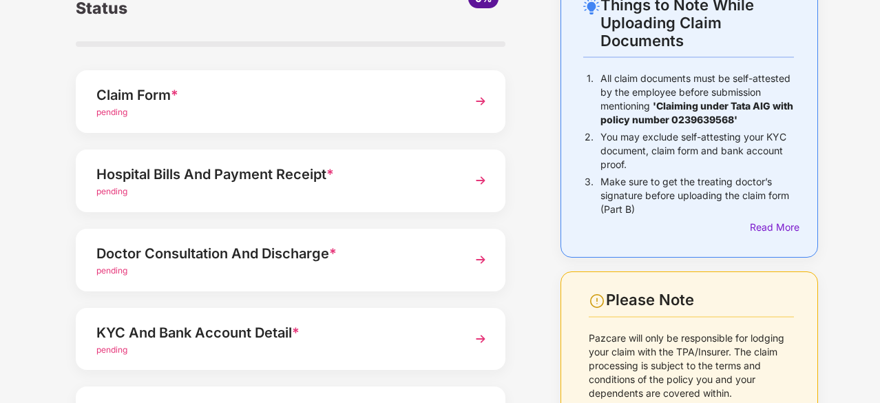  Describe the element at coordinates (588, 195) in the screenshot. I see `p: 3.` at that location.